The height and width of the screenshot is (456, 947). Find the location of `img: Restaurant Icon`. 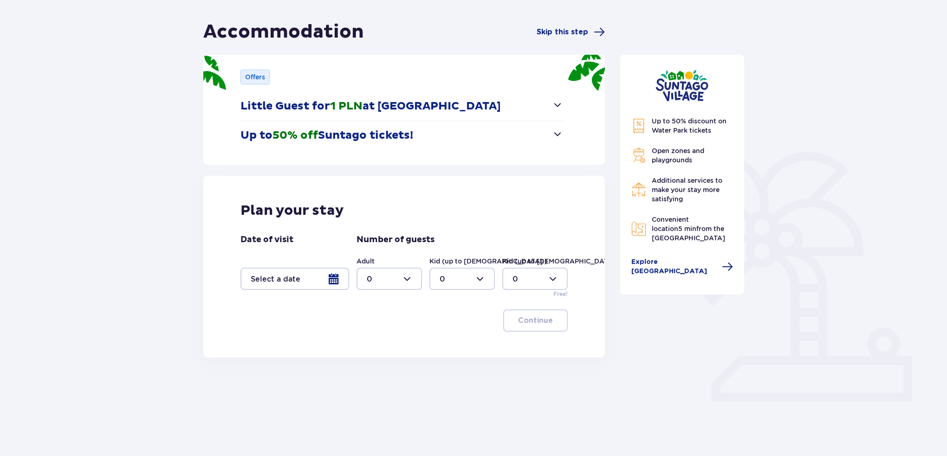

img: Restaurant Icon is located at coordinates (639, 190).